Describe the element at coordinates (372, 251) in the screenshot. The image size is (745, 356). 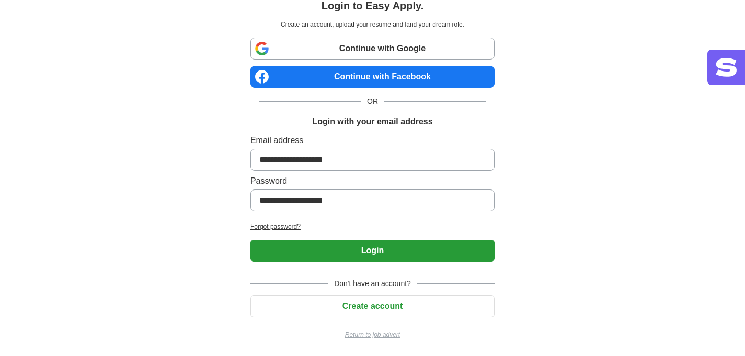
I see `button: Login` at that location.